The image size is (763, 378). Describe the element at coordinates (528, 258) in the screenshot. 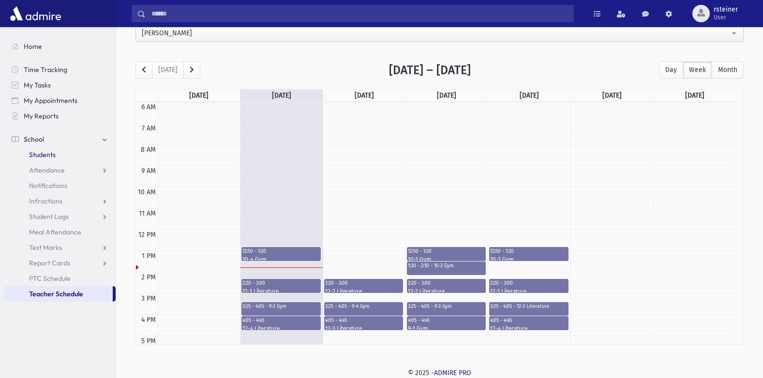

I see `div: 10-3 Gym` at that location.